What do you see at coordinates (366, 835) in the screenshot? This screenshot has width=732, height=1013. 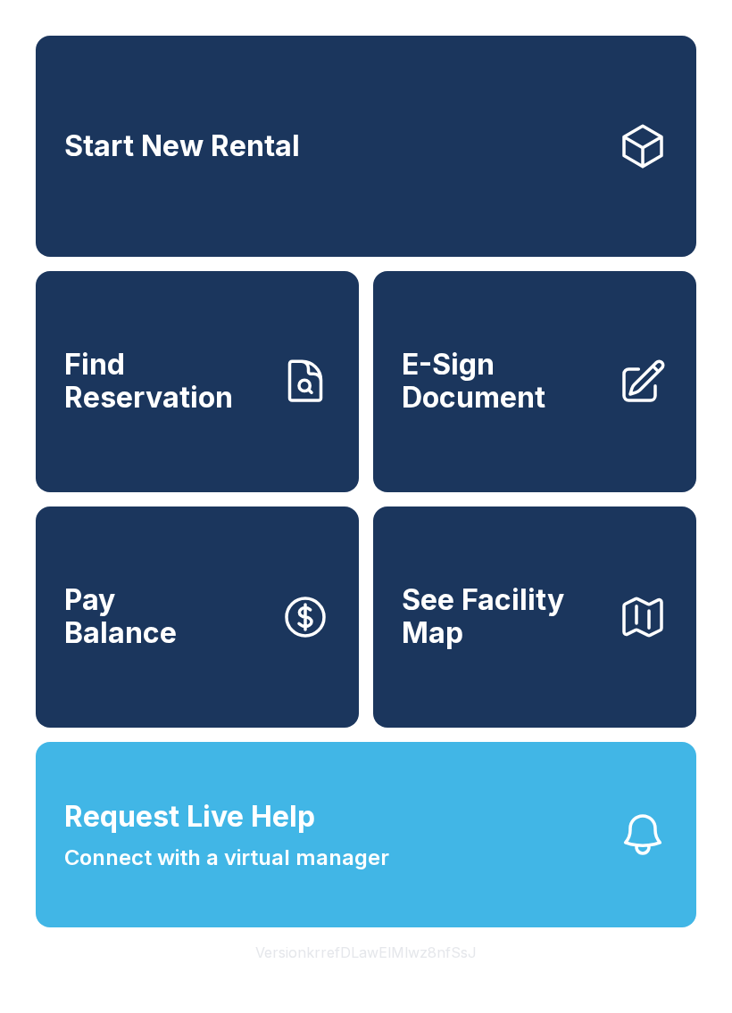 I see `button: Request Live HelpConnect with a virtual manager` at bounding box center [366, 835].